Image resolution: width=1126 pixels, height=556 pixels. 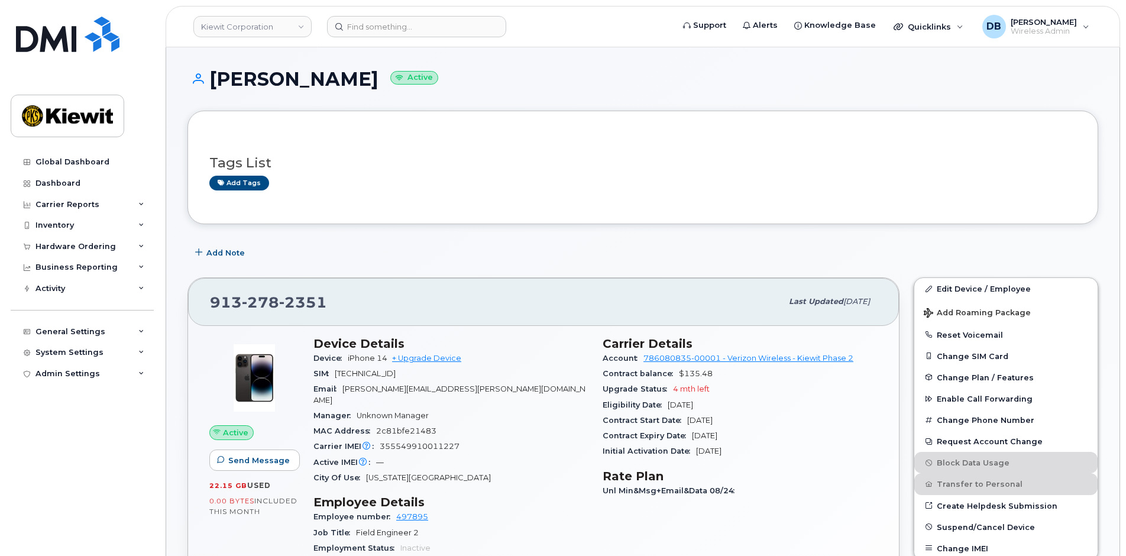 I want to click on button: Change SIM Card, so click(x=1006, y=356).